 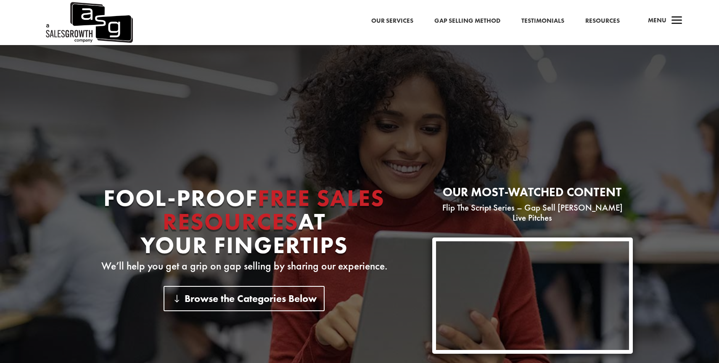 What do you see at coordinates (392, 21) in the screenshot?
I see `a: Our Services` at bounding box center [392, 21].